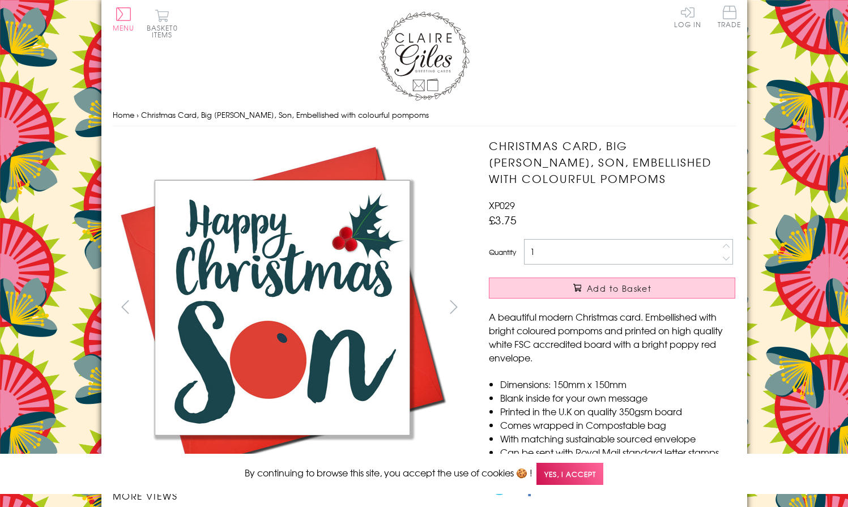  I want to click on span: Add to Basket, so click(619, 288).